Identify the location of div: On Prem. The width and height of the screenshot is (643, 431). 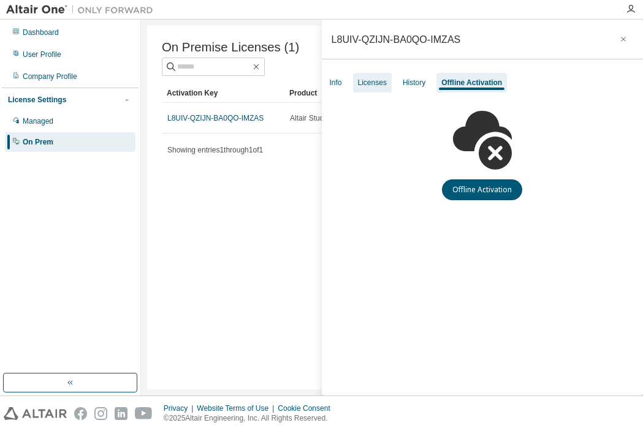
(38, 142).